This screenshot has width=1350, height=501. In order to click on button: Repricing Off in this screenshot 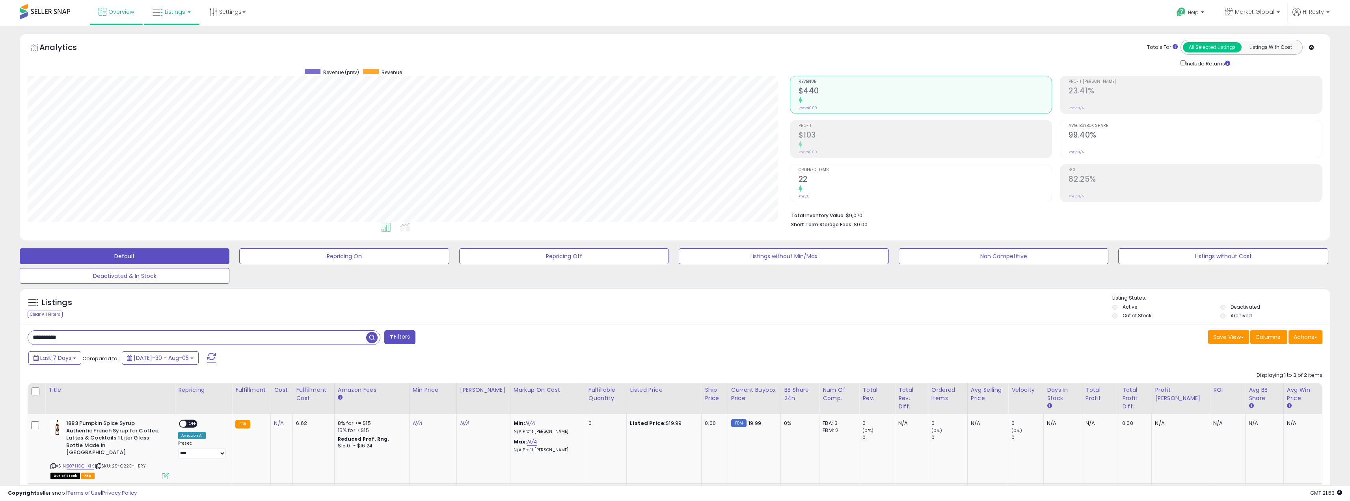, I will do `click(564, 256)`.